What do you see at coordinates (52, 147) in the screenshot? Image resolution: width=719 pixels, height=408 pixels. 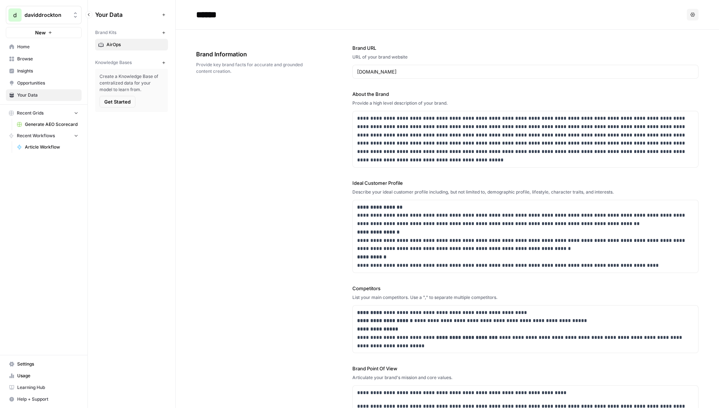 I see `span: Article Workflow` at bounding box center [52, 147].